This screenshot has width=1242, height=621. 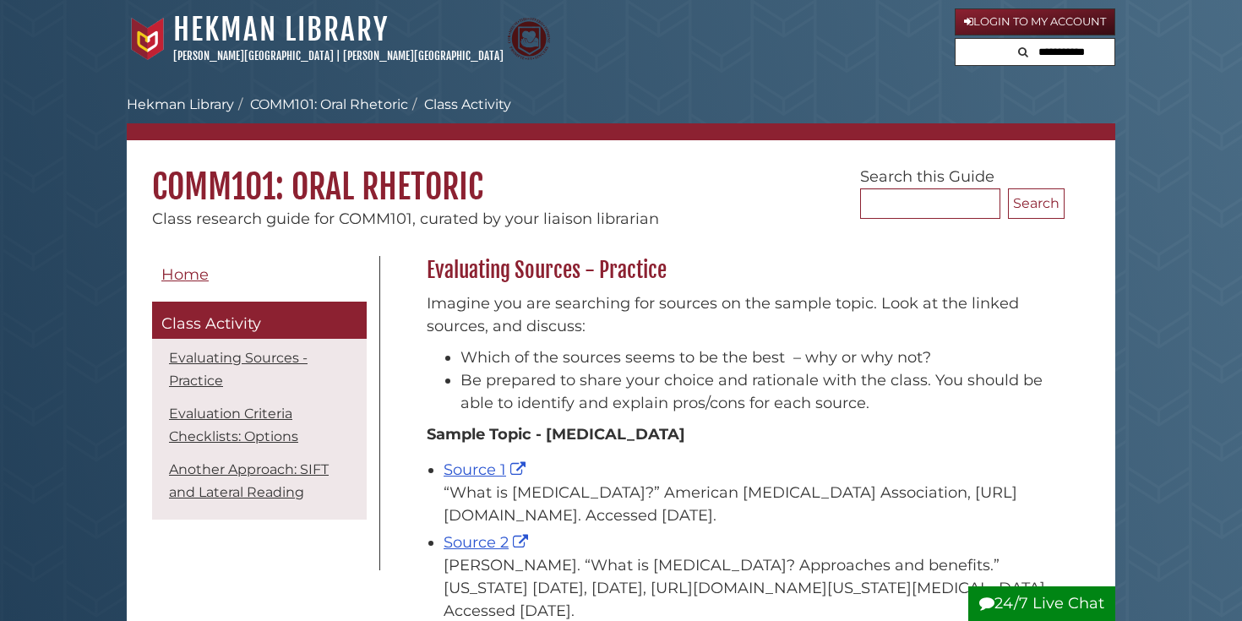 What do you see at coordinates (259, 320) in the screenshot?
I see `a: Class Activity` at bounding box center [259, 320].